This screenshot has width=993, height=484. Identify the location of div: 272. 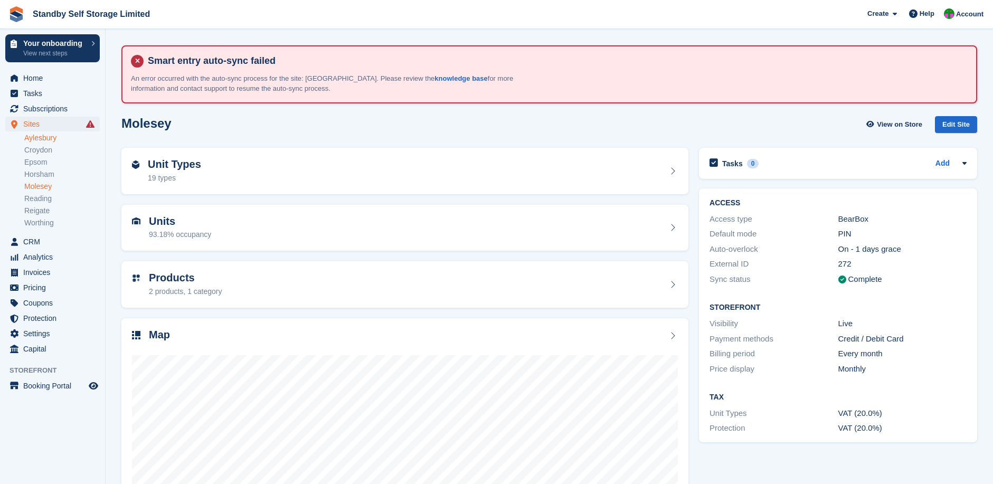
(902, 264).